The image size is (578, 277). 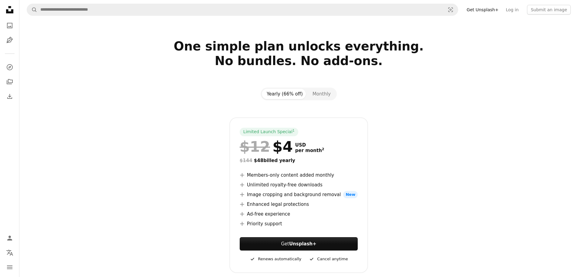 What do you see at coordinates (275, 259) in the screenshot?
I see `div: Renews automatically` at bounding box center [275, 259].